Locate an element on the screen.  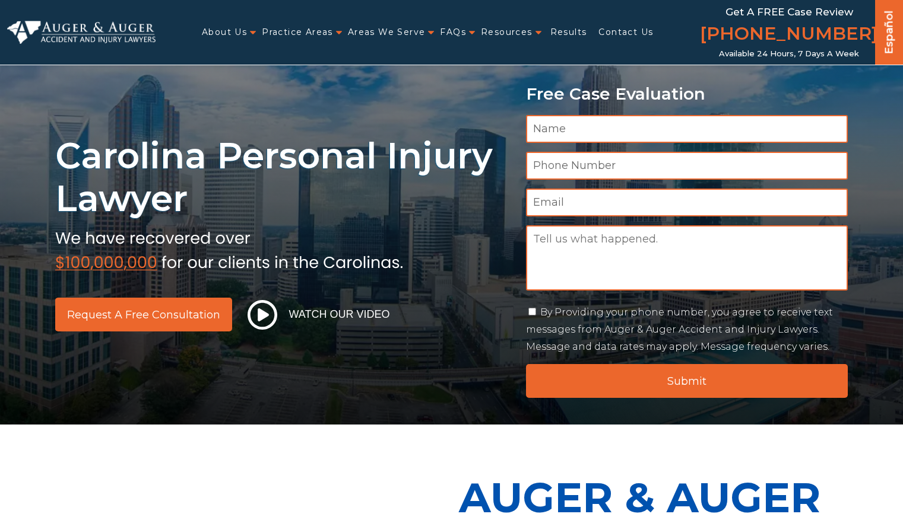
span: Available 24 Hours, 7 Days a Week is located at coordinates (789, 54).